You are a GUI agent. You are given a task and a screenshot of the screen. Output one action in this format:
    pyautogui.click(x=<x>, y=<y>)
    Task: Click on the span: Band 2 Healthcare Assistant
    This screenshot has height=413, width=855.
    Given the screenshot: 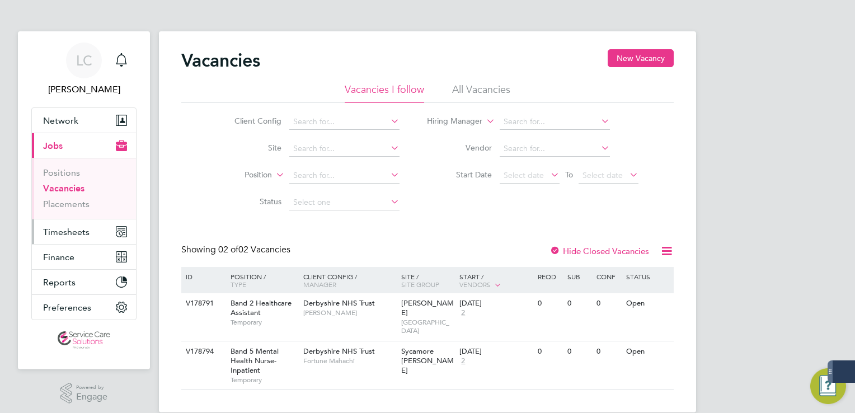 What is the action you would take?
    pyautogui.click(x=261, y=308)
    